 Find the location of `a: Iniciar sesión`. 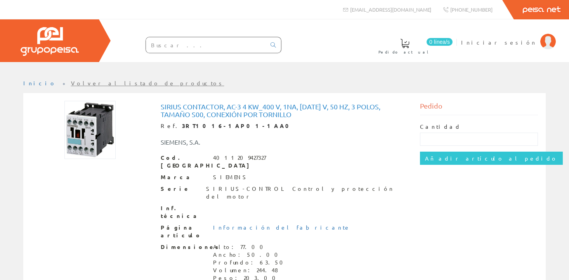

a: Iniciar sesión is located at coordinates (508, 36).